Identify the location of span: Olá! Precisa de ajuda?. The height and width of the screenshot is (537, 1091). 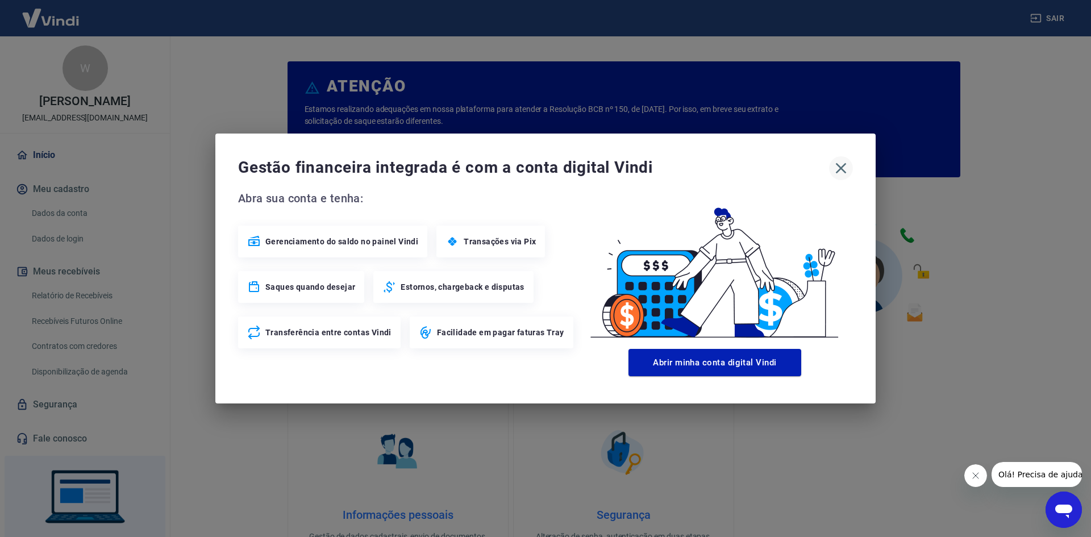
(51, 12).